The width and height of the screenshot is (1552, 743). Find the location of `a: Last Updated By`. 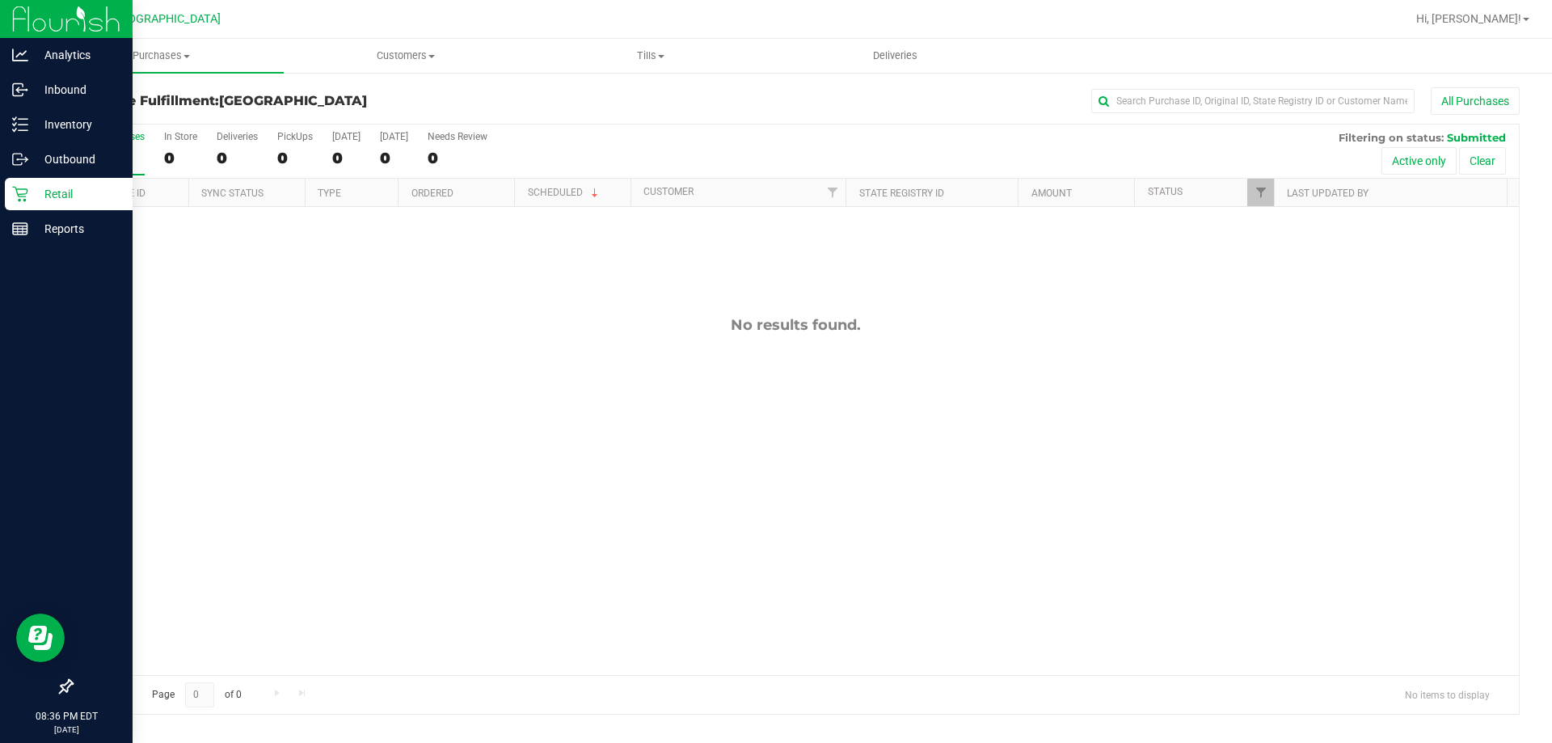

a: Last Updated By is located at coordinates (1327, 193).